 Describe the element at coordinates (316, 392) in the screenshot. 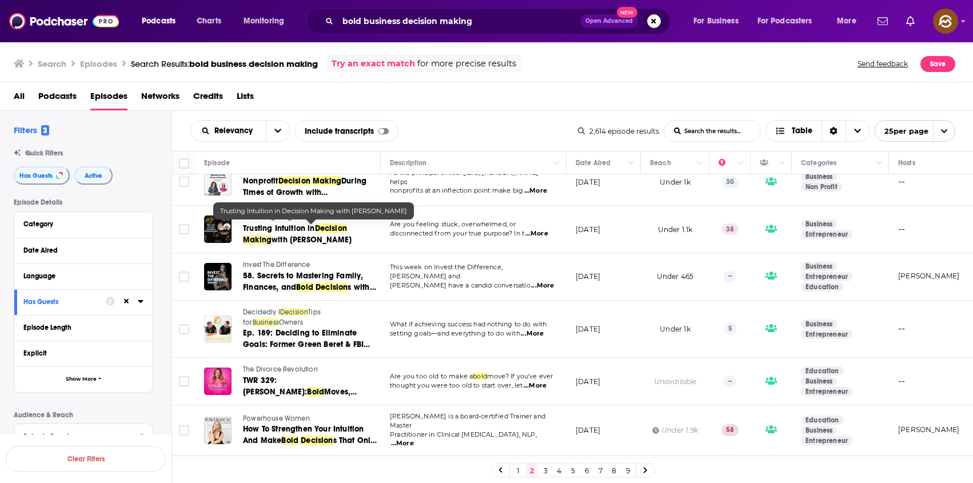

I see `span: Bold` at that location.